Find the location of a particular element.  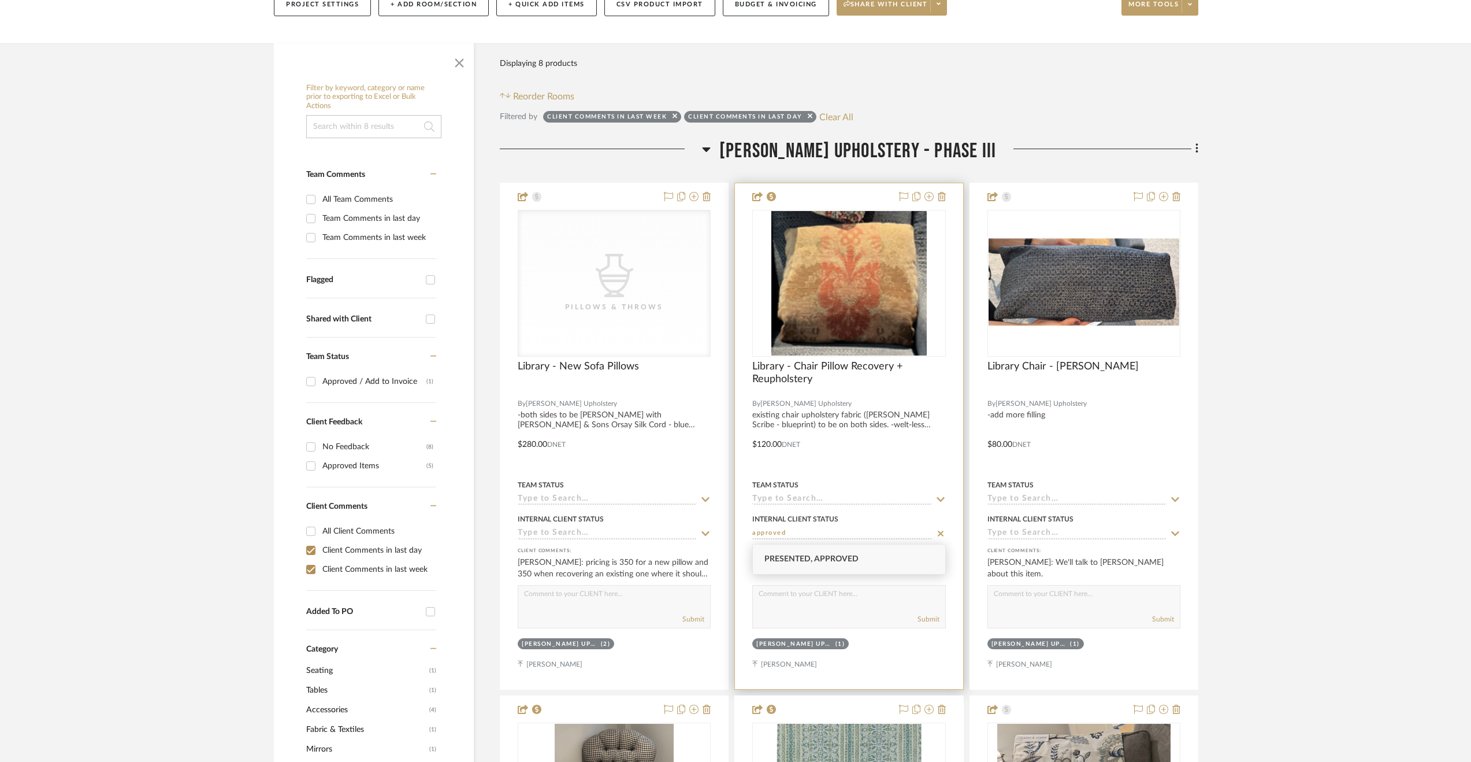

span: Seating is located at coordinates (366, 670).